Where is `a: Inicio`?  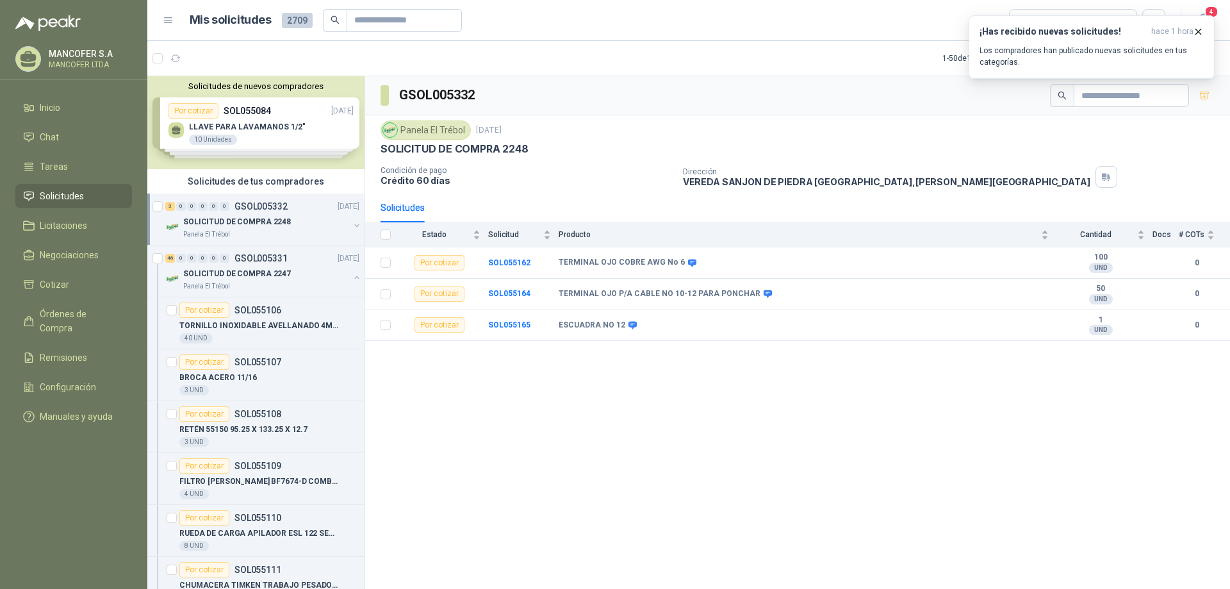 a: Inicio is located at coordinates (74, 108).